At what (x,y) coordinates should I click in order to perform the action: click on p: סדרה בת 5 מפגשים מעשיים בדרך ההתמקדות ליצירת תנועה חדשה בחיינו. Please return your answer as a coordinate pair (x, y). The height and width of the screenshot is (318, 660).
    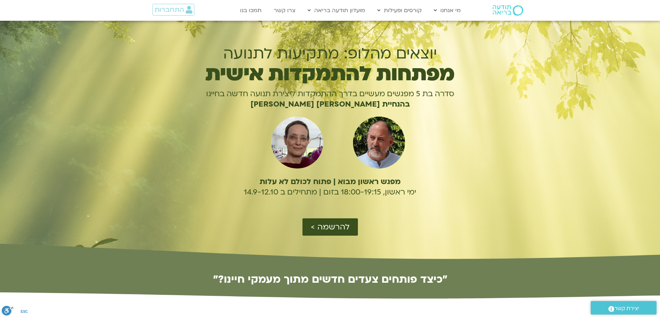
    Looking at the image, I should click on (330, 94).